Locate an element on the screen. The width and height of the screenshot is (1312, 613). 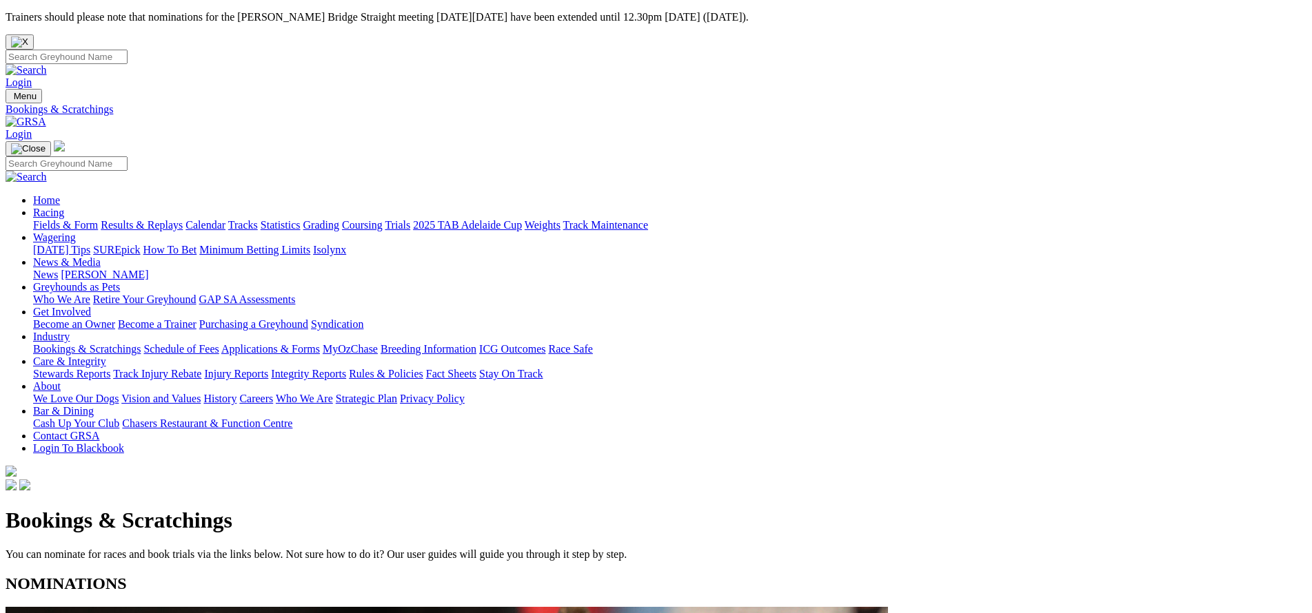
a: Industry is located at coordinates (51, 336).